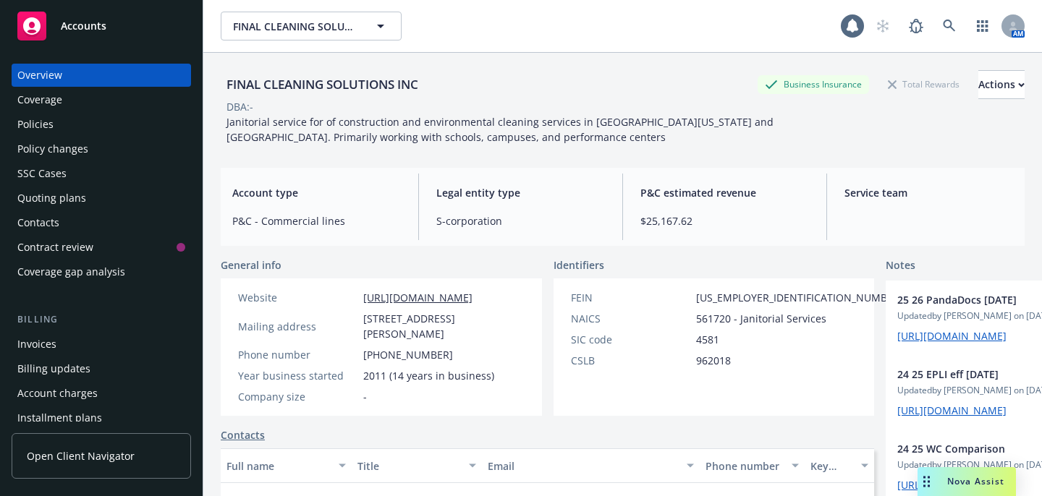  Describe the element at coordinates (101, 320) in the screenshot. I see `div: Billing` at that location.